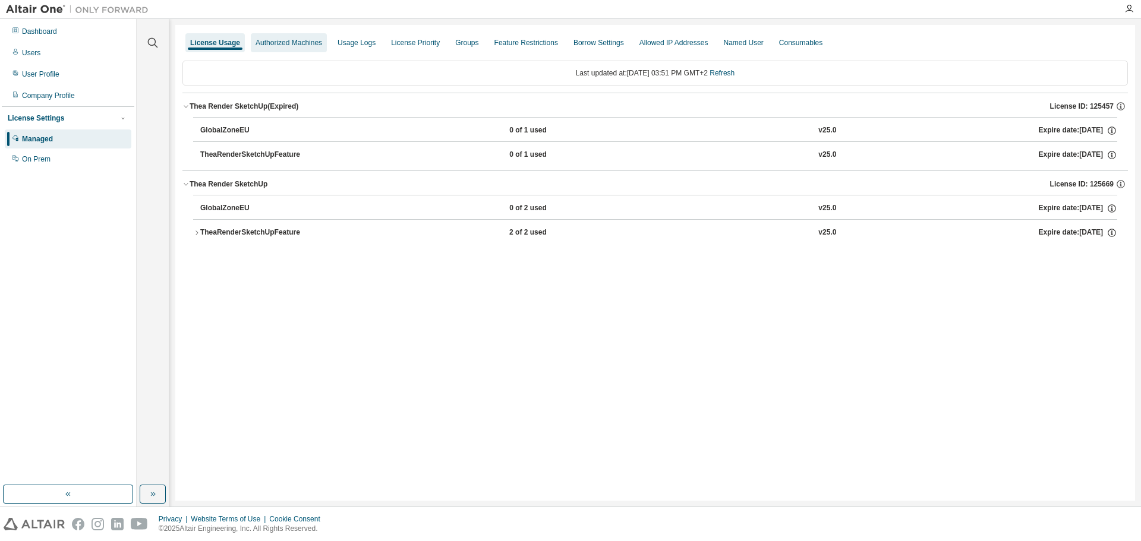 The image size is (1141, 541). Describe the element at coordinates (298, 519) in the screenshot. I see `div: Cookie Consent` at that location.